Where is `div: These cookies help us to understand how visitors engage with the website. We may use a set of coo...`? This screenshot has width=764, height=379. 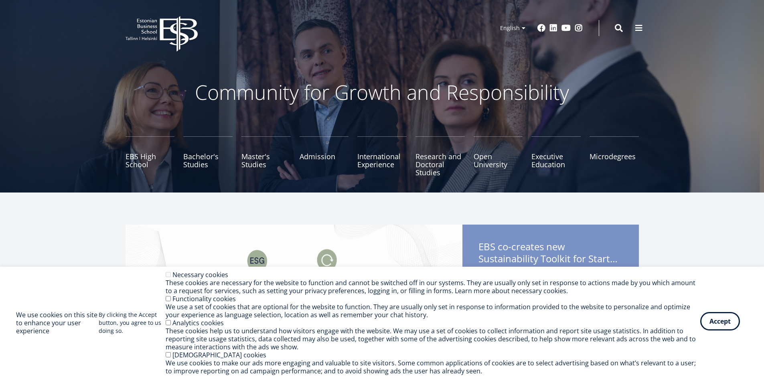
div: These cookies help us to understand how visitors engage with the website. We may use a set of coo... is located at coordinates (433, 339).